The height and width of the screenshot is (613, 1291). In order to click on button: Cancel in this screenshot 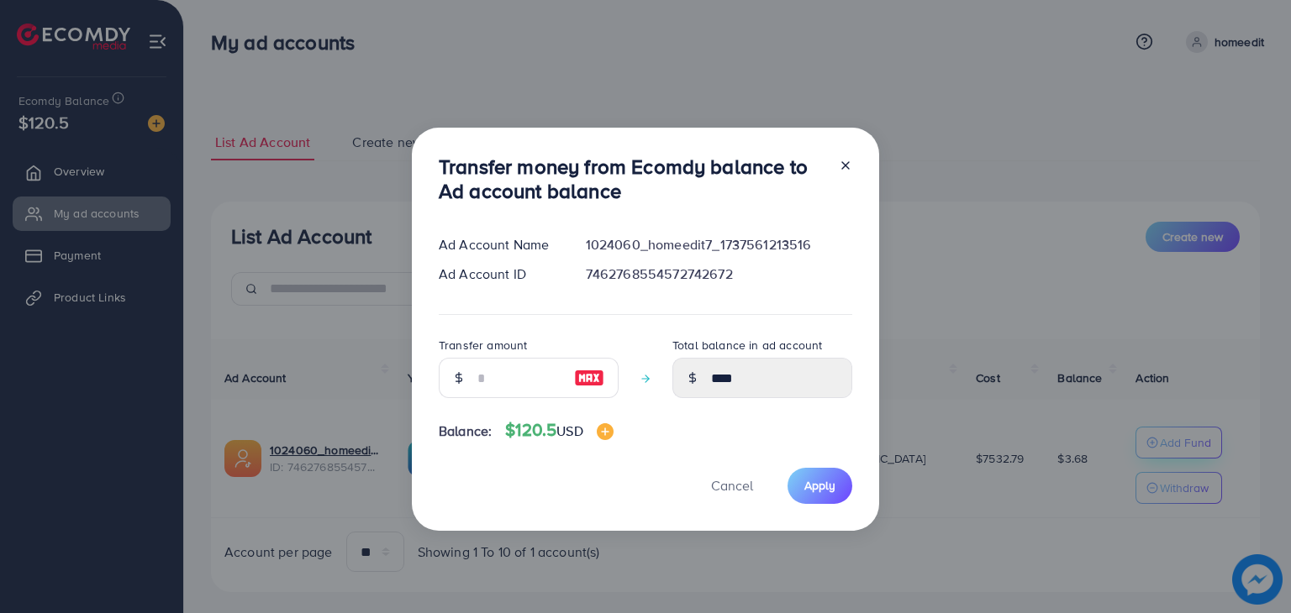, I will do `click(732, 486)`.